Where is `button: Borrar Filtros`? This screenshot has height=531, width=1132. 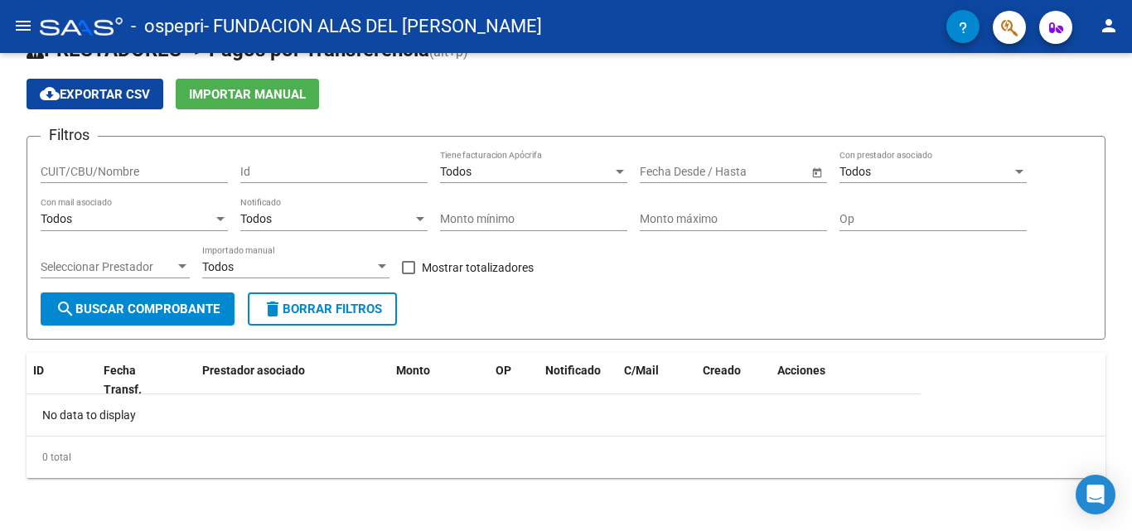
button: Borrar Filtros is located at coordinates (322, 309).